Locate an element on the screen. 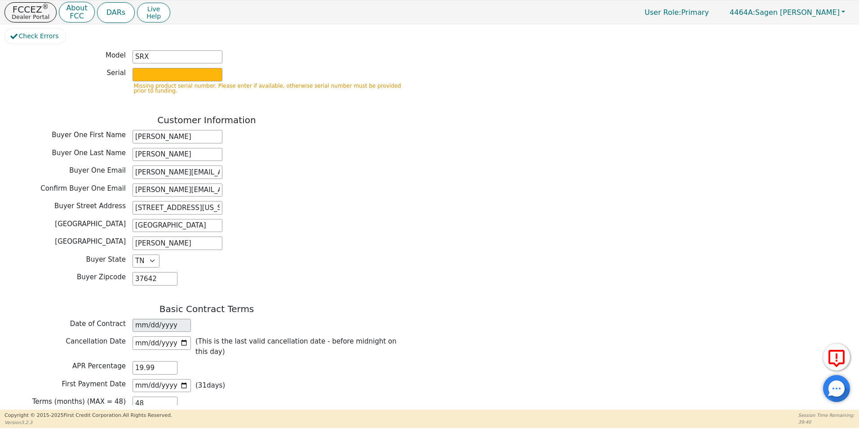  p: Missing product serial number. Please enter if available, otherwise serial number must be provide... is located at coordinates (271, 89).